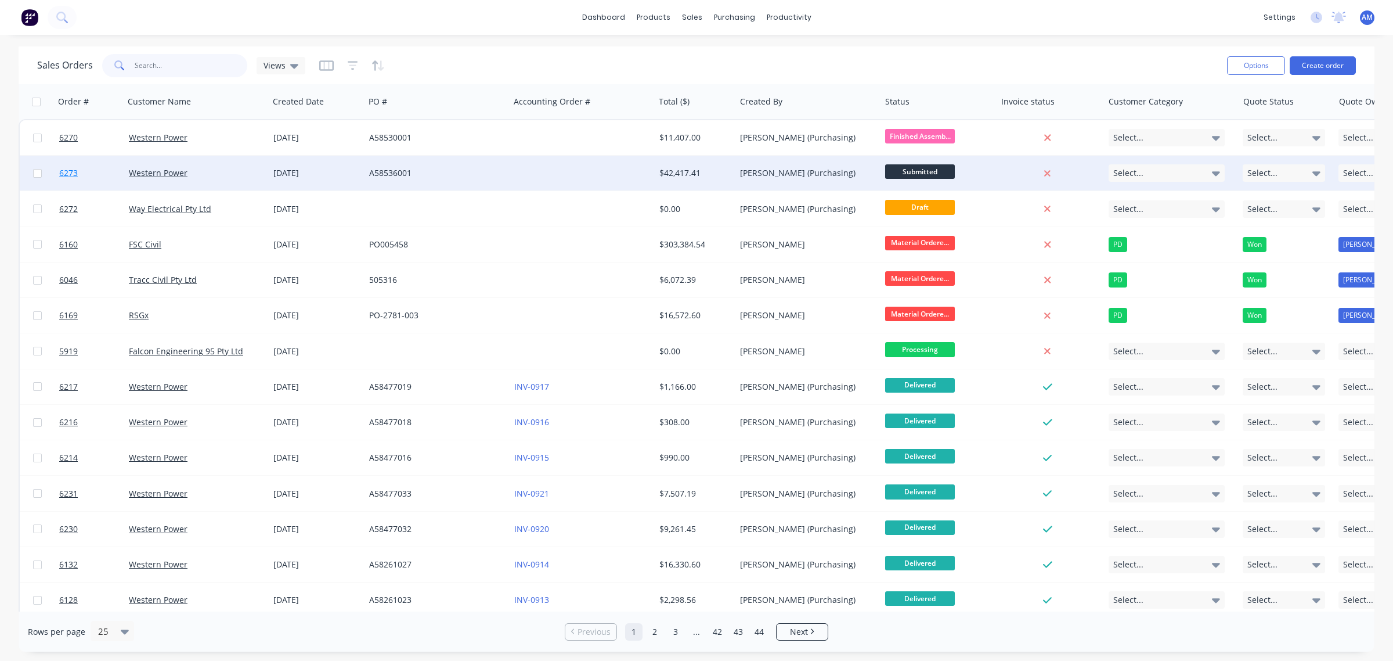 Image resolution: width=1393 pixels, height=661 pixels. What do you see at coordinates (697, 632) in the screenshot?
I see `a: Jump forward` at bounding box center [697, 632].